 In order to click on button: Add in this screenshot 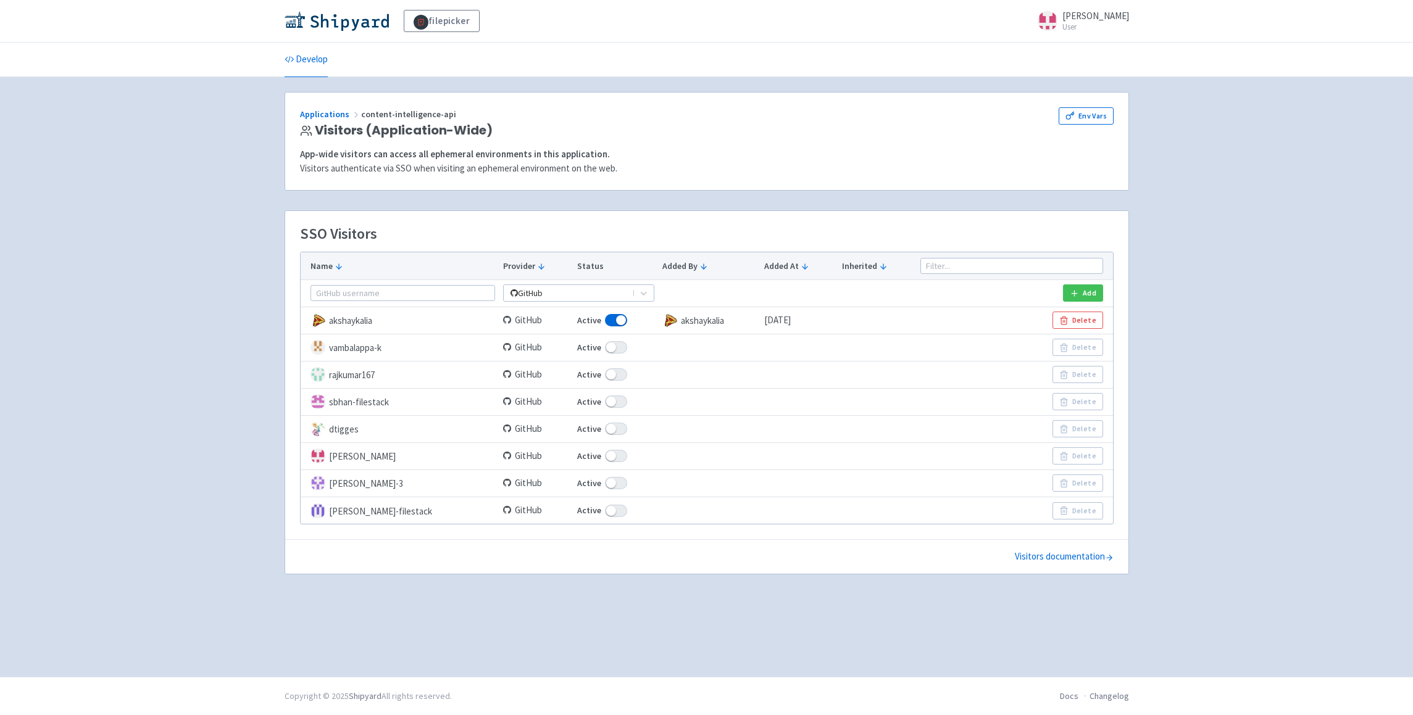, I will do `click(1083, 293)`.